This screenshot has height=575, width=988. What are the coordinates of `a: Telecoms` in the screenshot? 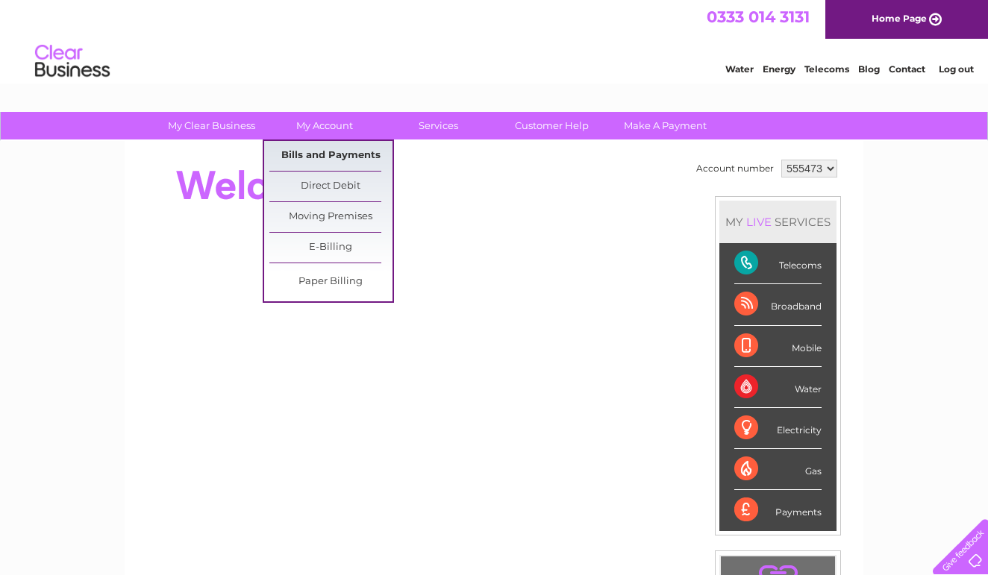 It's located at (827, 69).